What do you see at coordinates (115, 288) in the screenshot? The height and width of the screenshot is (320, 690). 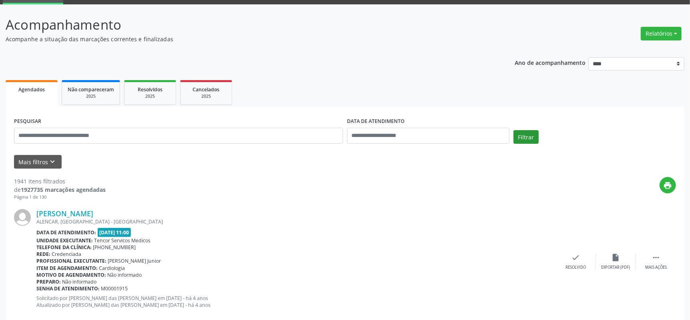 I see `span: M00001915` at bounding box center [115, 288].